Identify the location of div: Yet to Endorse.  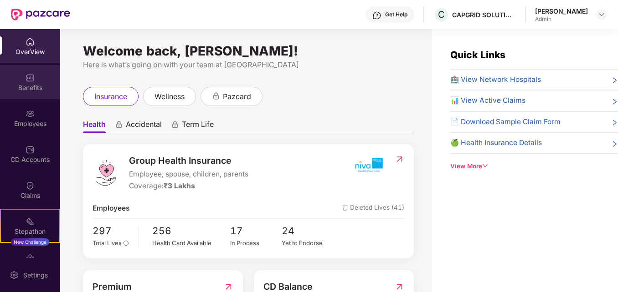
(307, 243).